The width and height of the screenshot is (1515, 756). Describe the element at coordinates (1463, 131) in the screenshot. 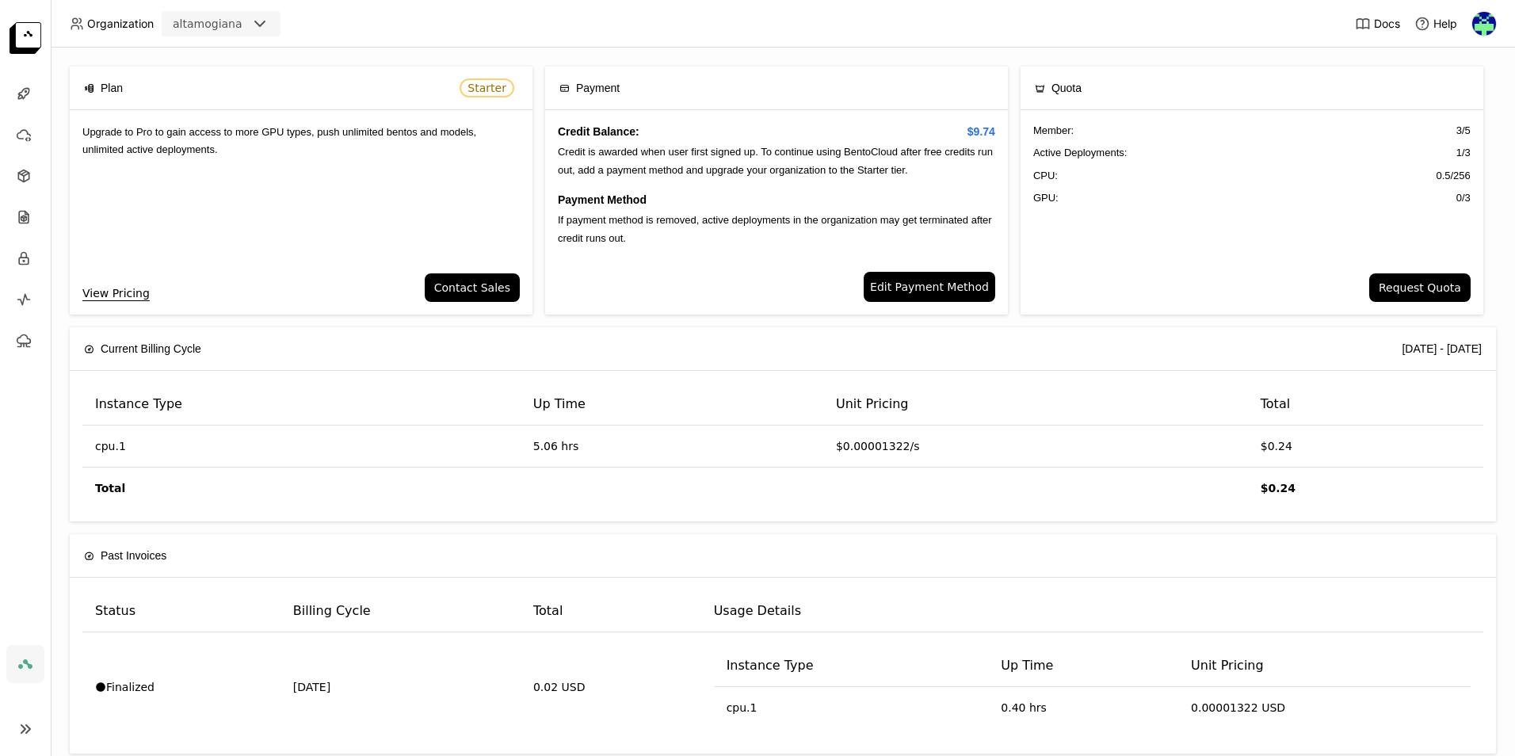

I see `span: 3 / 5` at that location.